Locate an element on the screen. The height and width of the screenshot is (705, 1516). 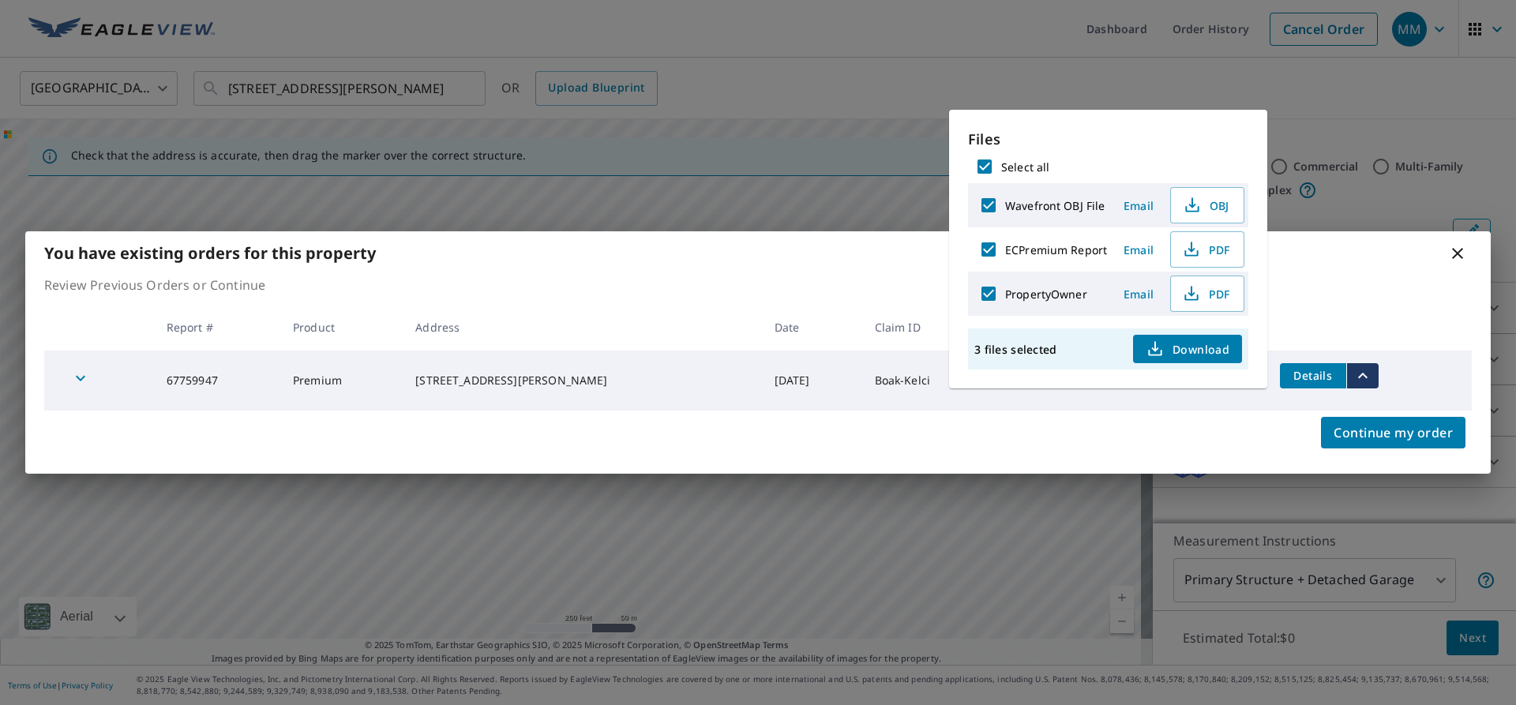
th: Report # is located at coordinates (217, 327).